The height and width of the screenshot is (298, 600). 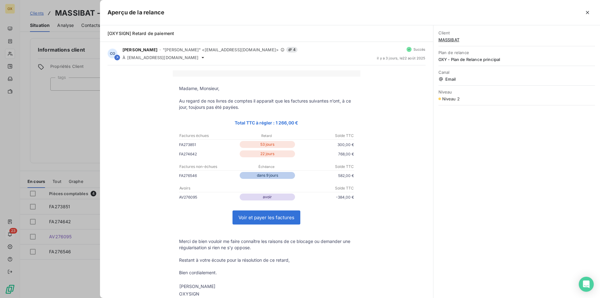 What do you see at coordinates (325, 144) in the screenshot?
I see `p: 300,00 €` at bounding box center [325, 144].